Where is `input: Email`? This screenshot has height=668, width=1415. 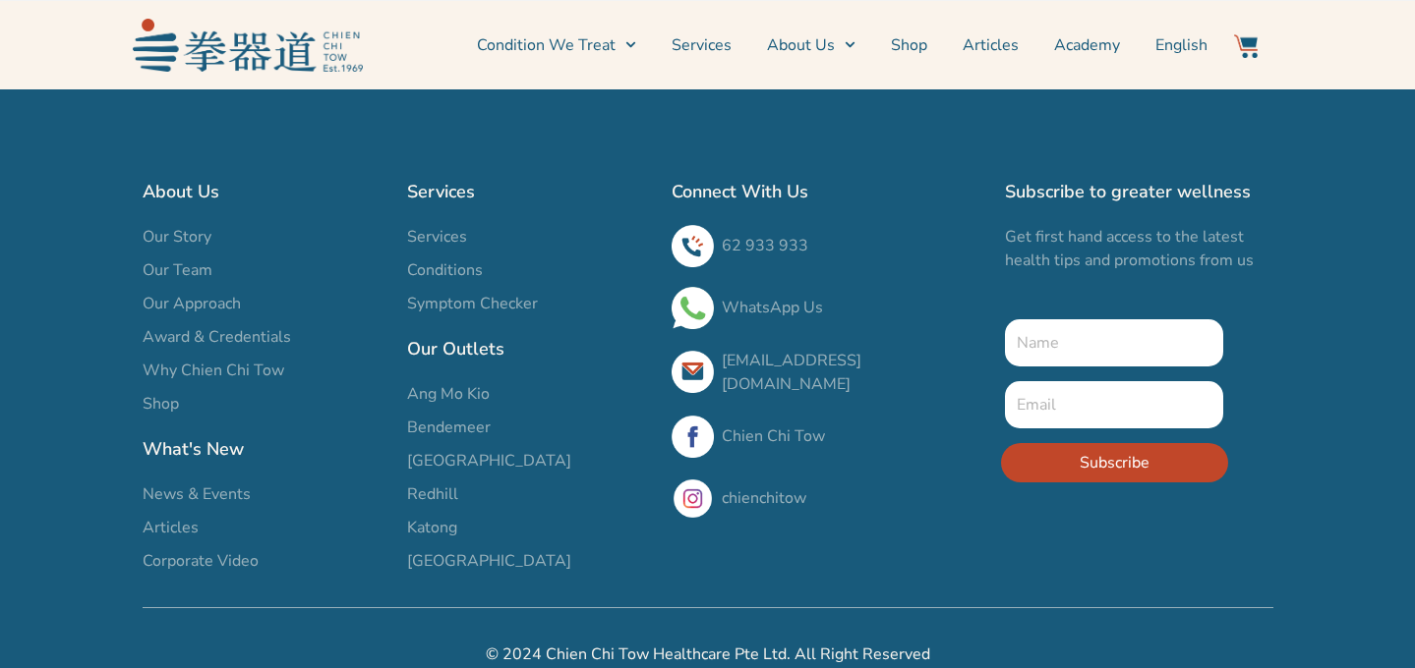
input: Email is located at coordinates (1114, 405).